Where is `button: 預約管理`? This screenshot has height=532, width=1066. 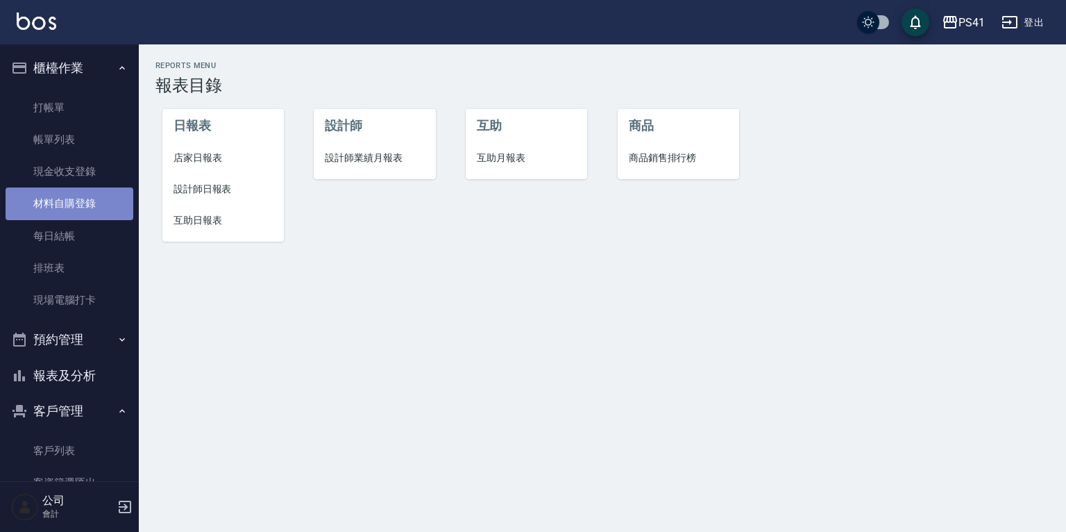 button: 預約管理 is located at coordinates (69, 340).